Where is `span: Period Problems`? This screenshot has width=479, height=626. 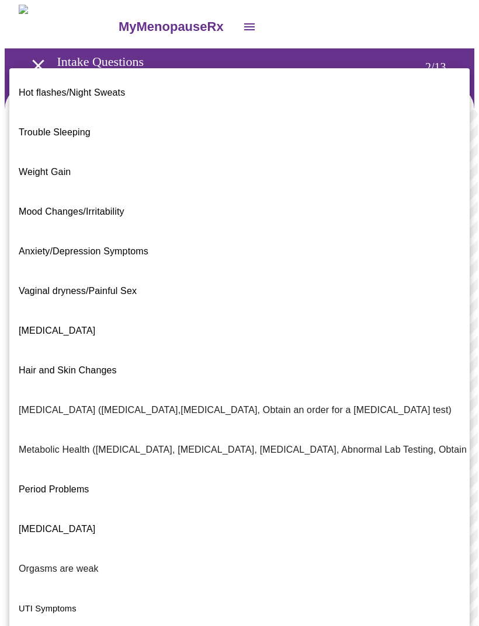
span: Period Problems is located at coordinates (54, 489).